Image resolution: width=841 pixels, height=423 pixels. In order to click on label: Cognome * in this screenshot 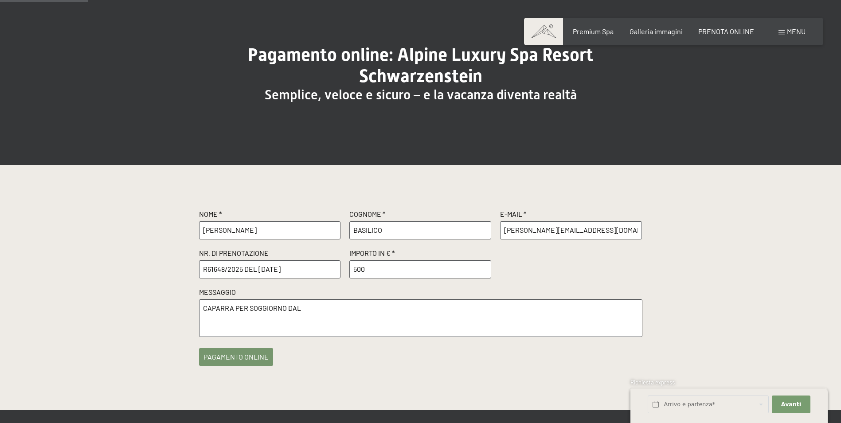, I will do `click(421, 215)`.